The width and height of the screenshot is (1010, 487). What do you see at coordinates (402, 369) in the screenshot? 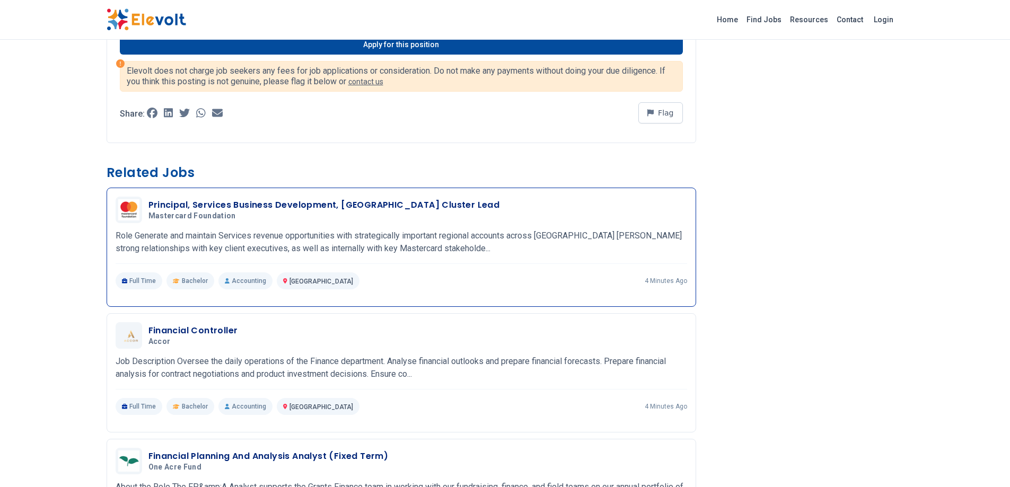
I see `a: AccorFinancial ControllerAccorJob Description Oversee the daily operations of the Finance departm...` at bounding box center [402, 369].